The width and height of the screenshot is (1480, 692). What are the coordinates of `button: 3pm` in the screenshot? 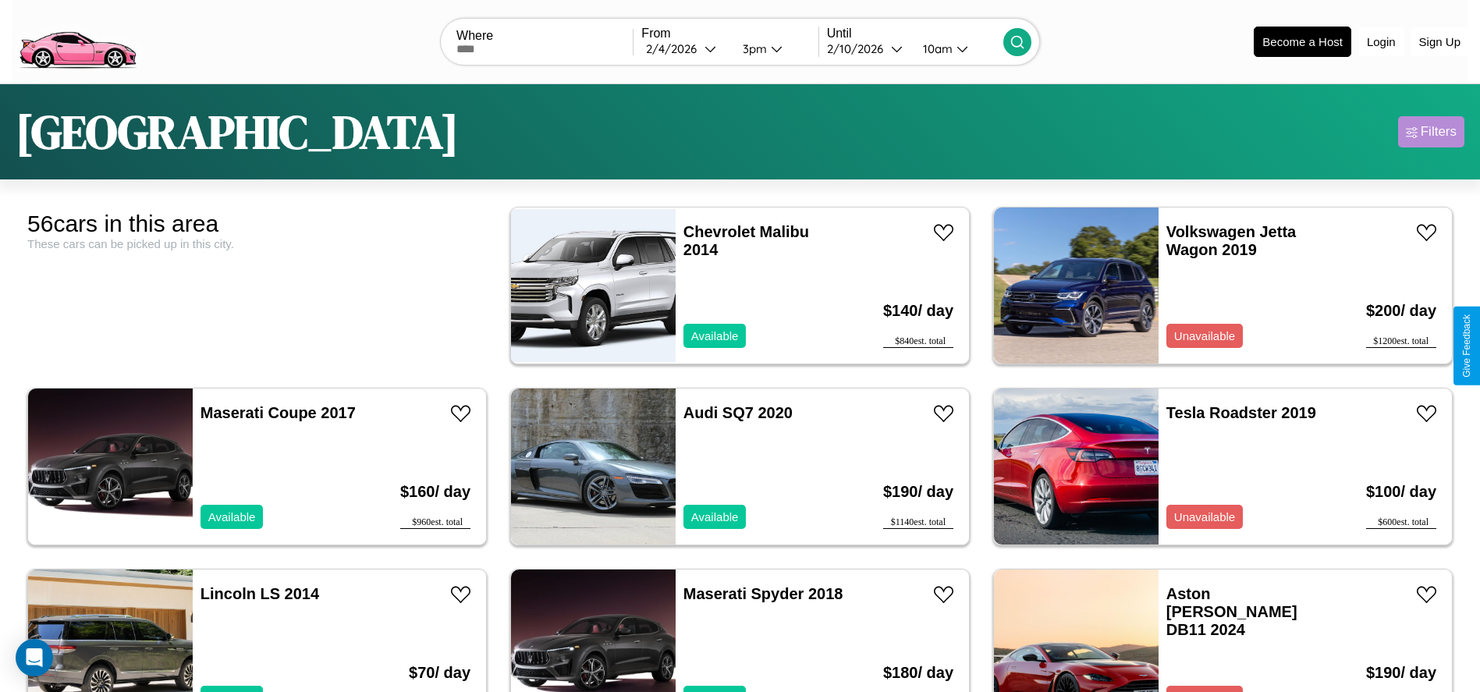 It's located at (774, 48).